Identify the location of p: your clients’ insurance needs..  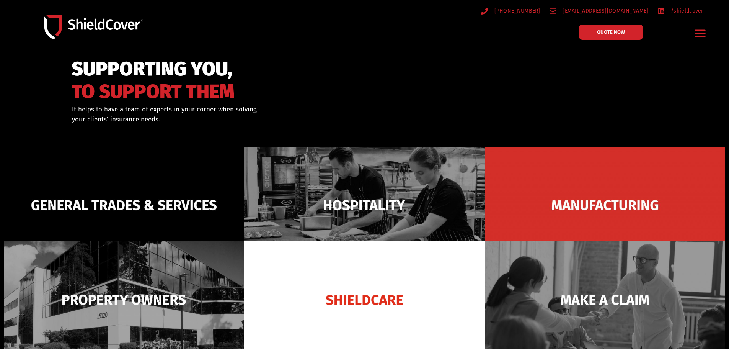
(238, 119).